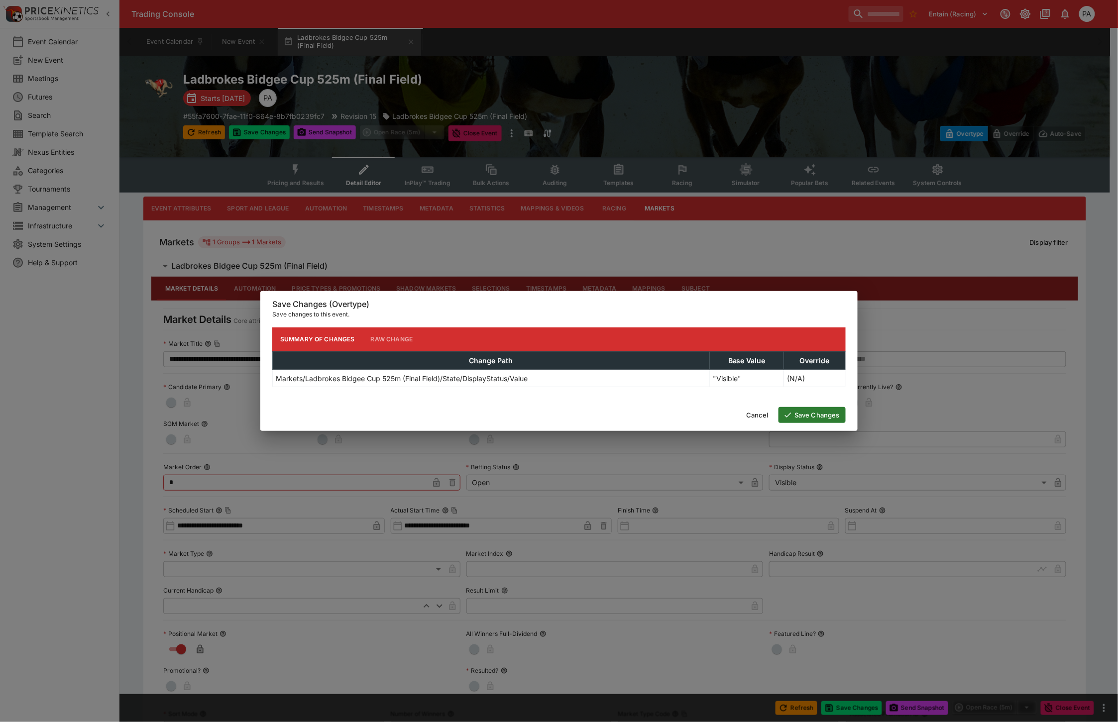  I want to click on h6: Save Changes (Overtype), so click(559, 304).